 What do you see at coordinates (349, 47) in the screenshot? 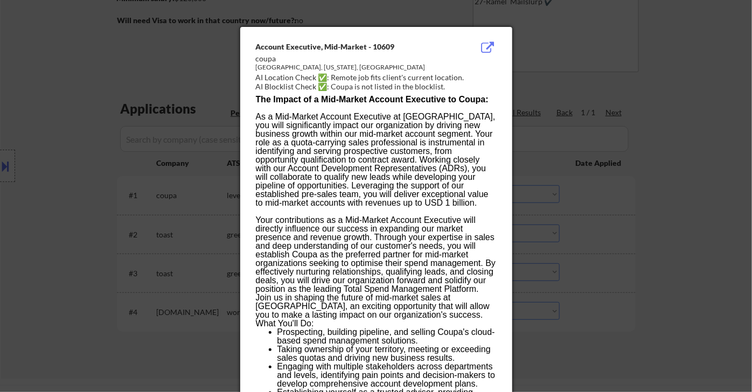
I see `div: Account Executive, Mid-Market - 10609` at bounding box center [349, 47].